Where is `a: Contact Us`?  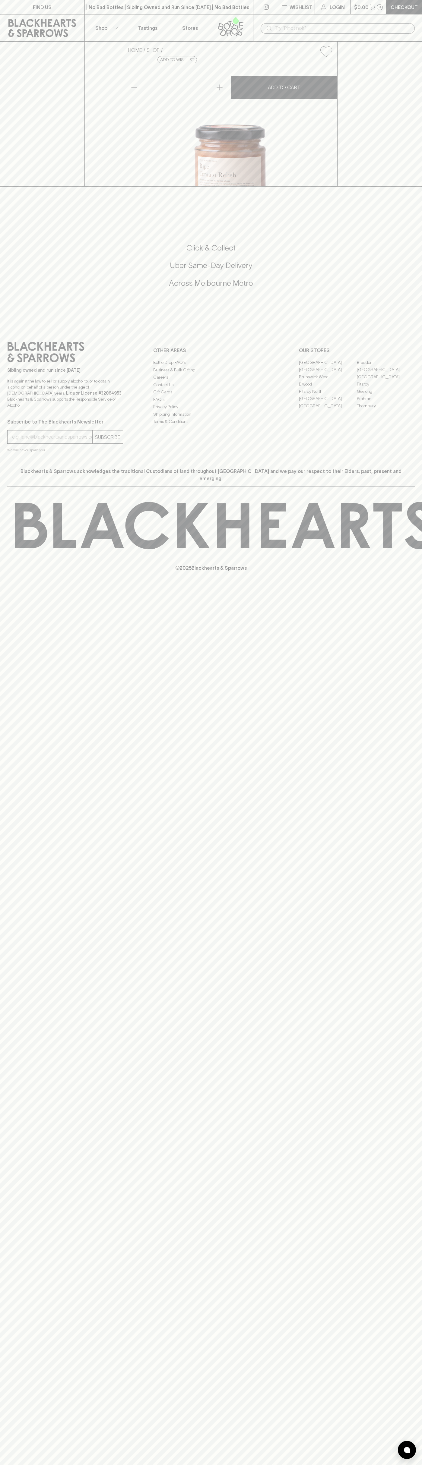
a: Contact Us is located at coordinates (211, 385).